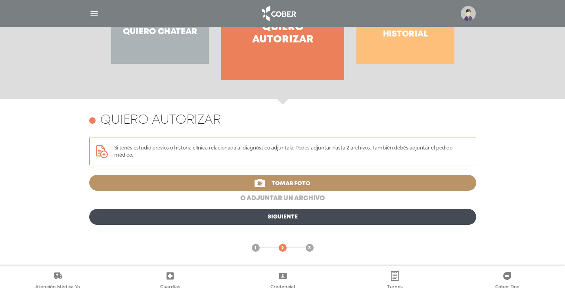 The height and width of the screenshot is (293, 565). What do you see at coordinates (283, 287) in the screenshot?
I see `span: Credencial` at bounding box center [283, 287].